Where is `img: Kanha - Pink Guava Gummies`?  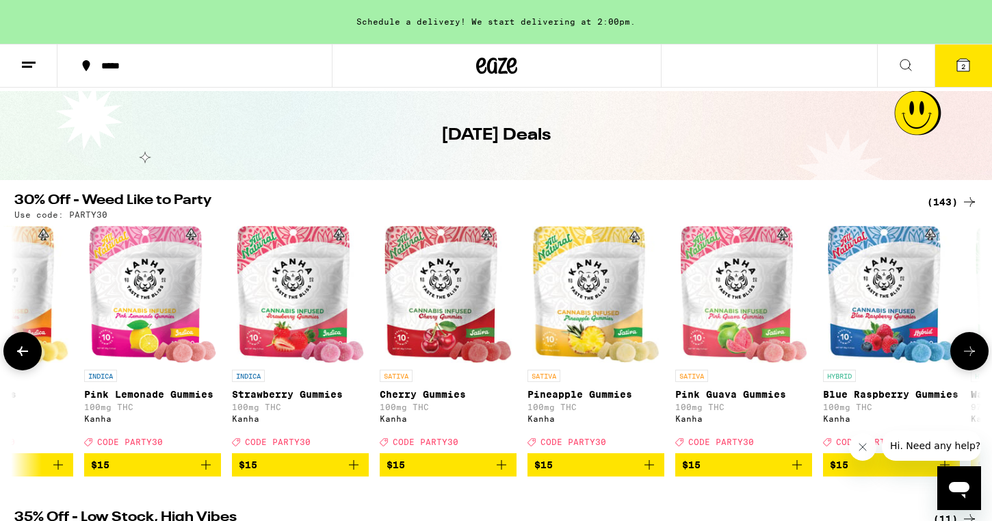 img: Kanha - Pink Guava Gummies is located at coordinates (744, 294).